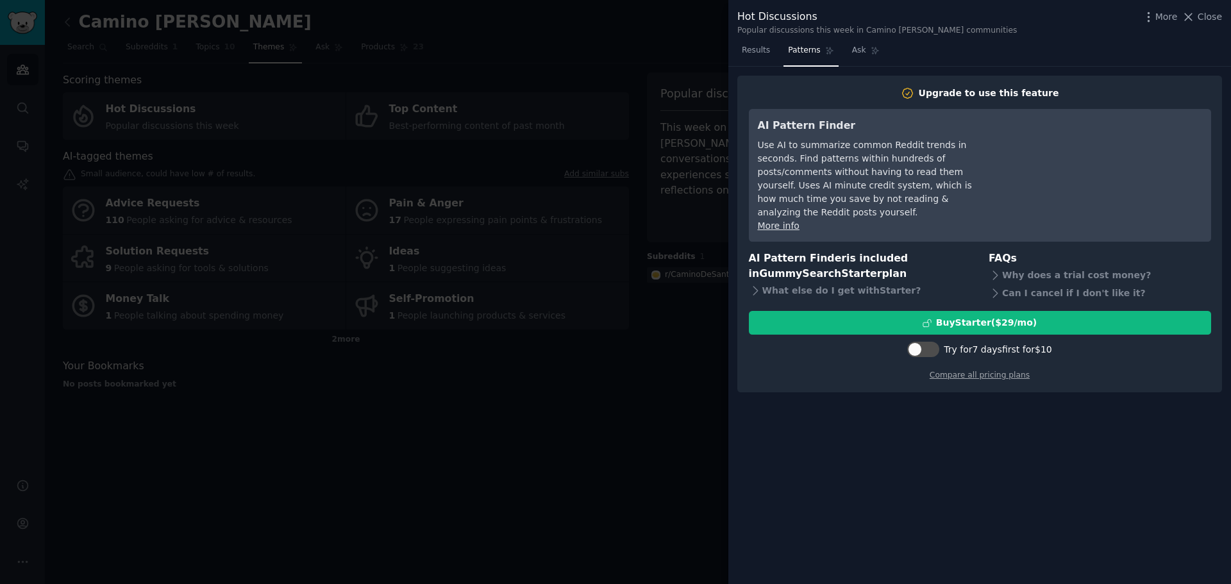 This screenshot has width=1231, height=584. I want to click on a: More info, so click(778, 226).